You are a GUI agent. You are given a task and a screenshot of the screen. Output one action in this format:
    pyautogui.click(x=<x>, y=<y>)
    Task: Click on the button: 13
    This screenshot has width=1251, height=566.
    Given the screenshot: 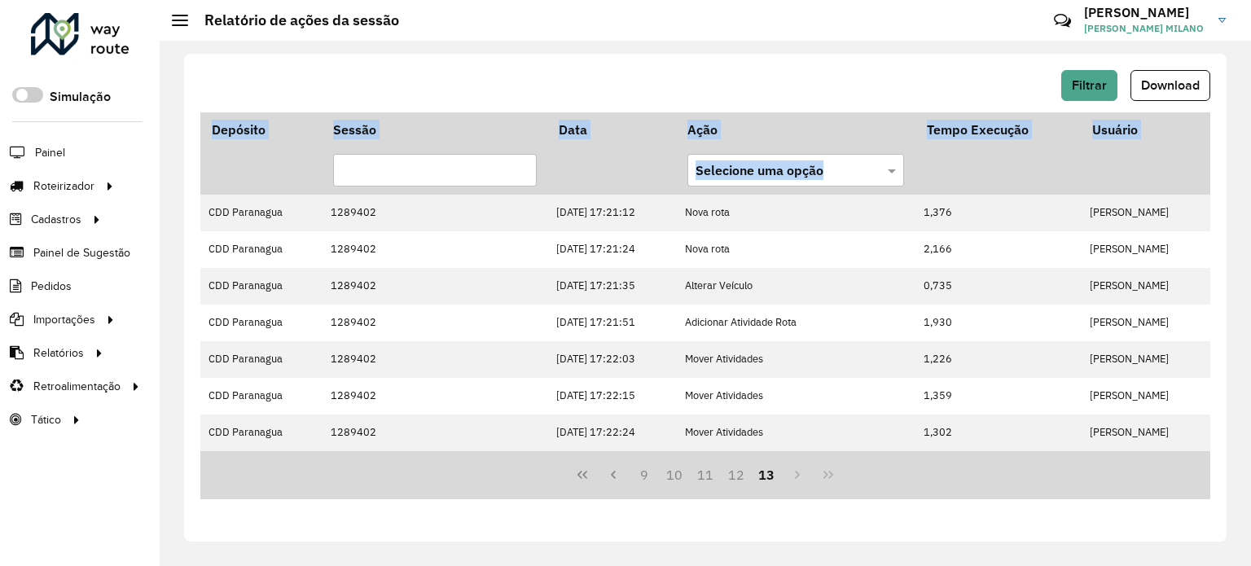 What is the action you would take?
    pyautogui.click(x=767, y=475)
    